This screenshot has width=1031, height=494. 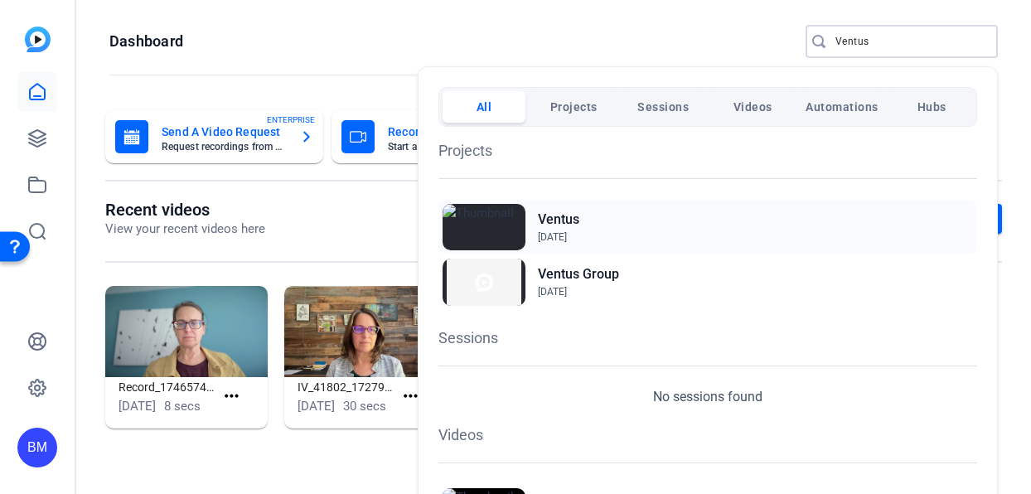 What do you see at coordinates (708, 150) in the screenshot?
I see `h1: Projects` at bounding box center [708, 150].